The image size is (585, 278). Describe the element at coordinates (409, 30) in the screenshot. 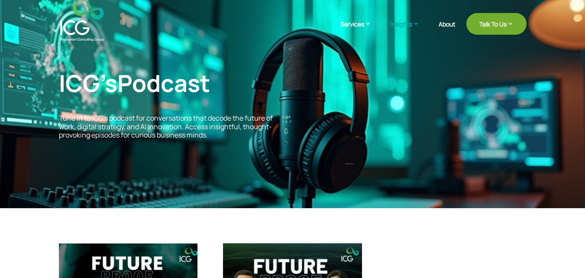

I see `a: Insights` at that location.